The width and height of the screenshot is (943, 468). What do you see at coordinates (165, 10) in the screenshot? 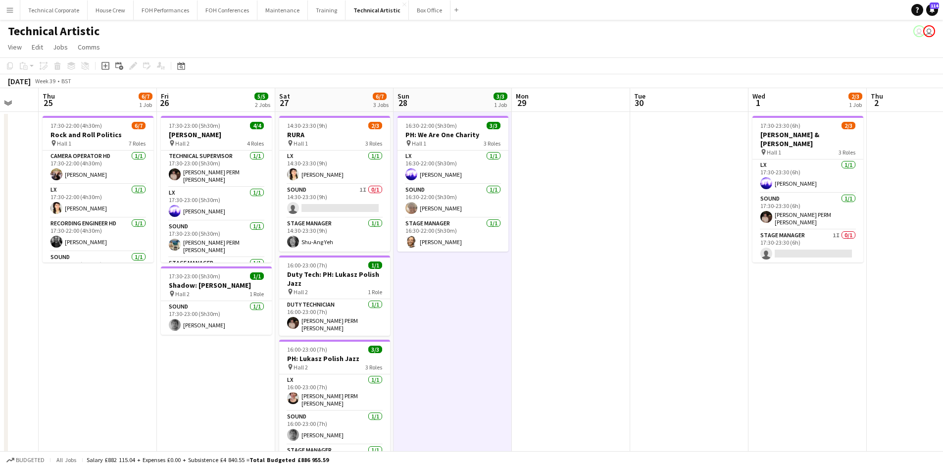
I see `button: FOH Performances` at bounding box center [165, 10].